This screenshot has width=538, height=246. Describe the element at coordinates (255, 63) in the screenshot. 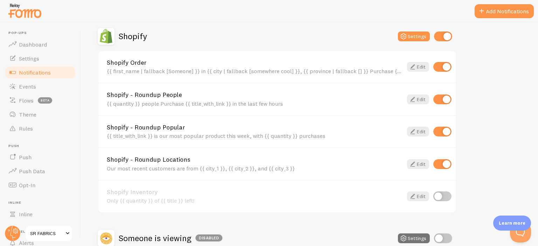

I see `a: Shopify Order` at that location.